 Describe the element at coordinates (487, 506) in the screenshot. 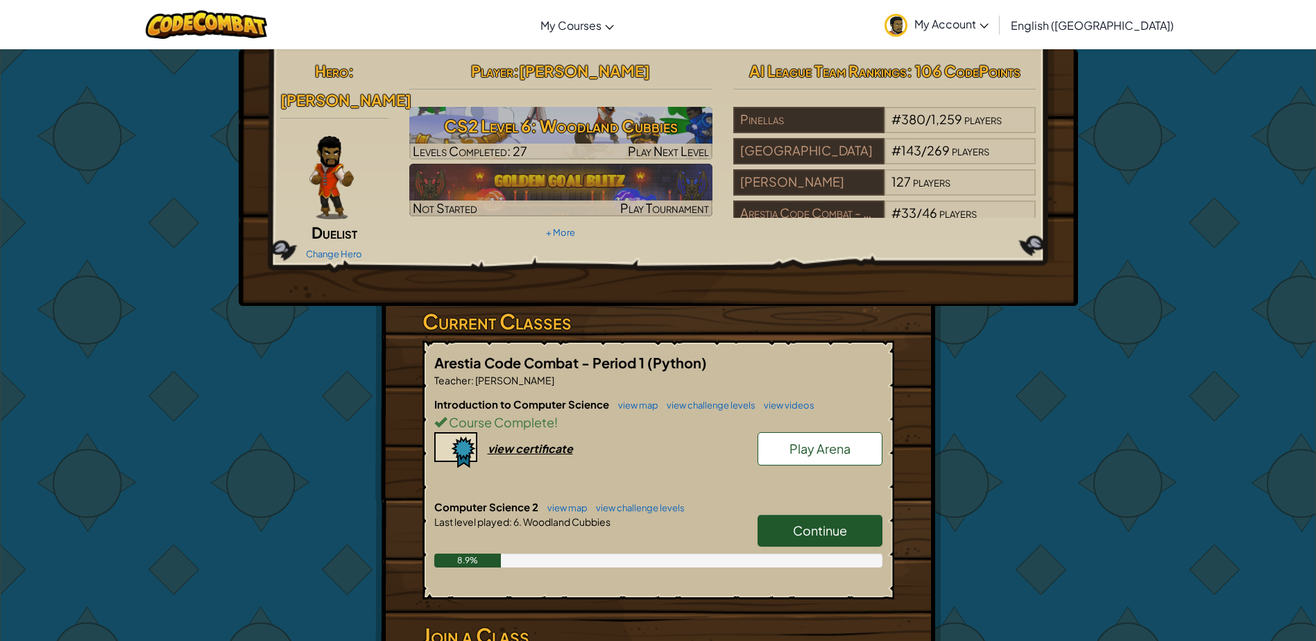

I see `span: Computer Science 2` at that location.